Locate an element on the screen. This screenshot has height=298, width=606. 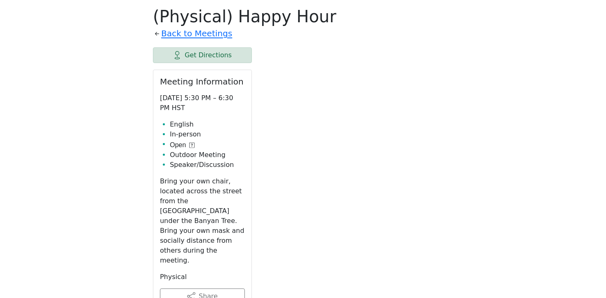
li: In-person is located at coordinates (207, 134).